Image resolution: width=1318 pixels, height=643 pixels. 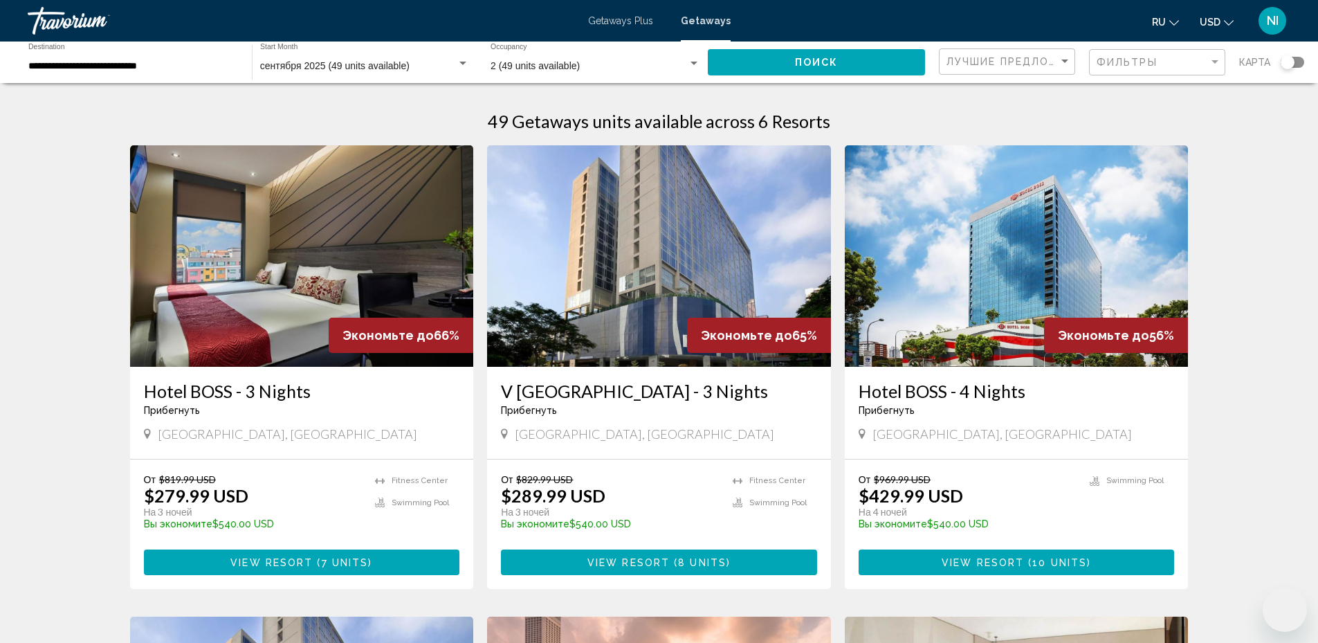 I want to click on span: Фильтры, so click(x=1127, y=62).